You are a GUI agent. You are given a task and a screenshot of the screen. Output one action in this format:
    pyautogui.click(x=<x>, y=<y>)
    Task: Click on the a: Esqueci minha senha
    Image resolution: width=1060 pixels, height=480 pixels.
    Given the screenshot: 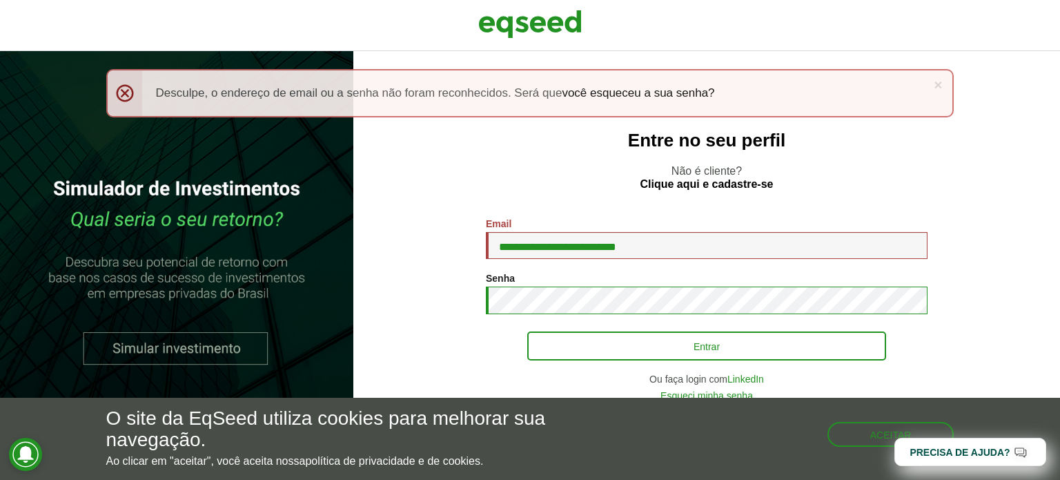 What is the action you would take?
    pyautogui.click(x=707, y=395)
    